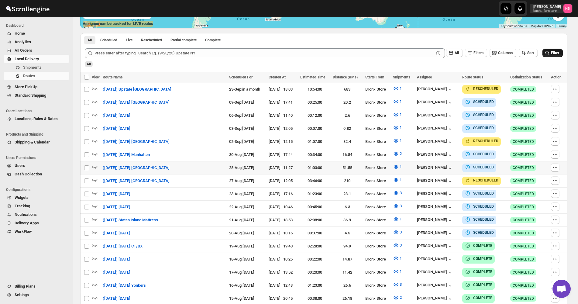 This screenshot has height=304, width=578. I want to click on span: Scheduled For, so click(241, 77).